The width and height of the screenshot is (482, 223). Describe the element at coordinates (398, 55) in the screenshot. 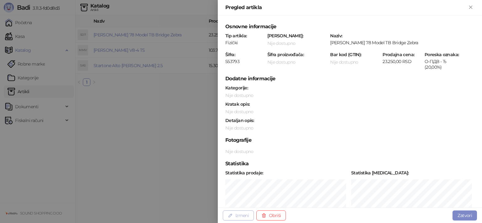

I see `strong: Prodajna cena :` at that location.